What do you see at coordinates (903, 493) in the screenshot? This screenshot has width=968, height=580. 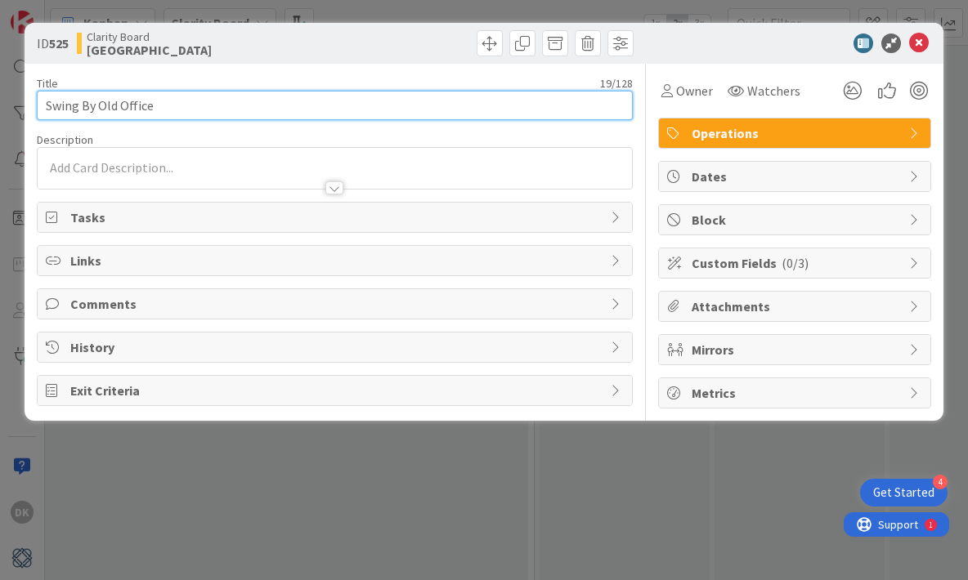 I see `div: Open Get Started checklist, remaining modules: 4` at bounding box center [903, 493].